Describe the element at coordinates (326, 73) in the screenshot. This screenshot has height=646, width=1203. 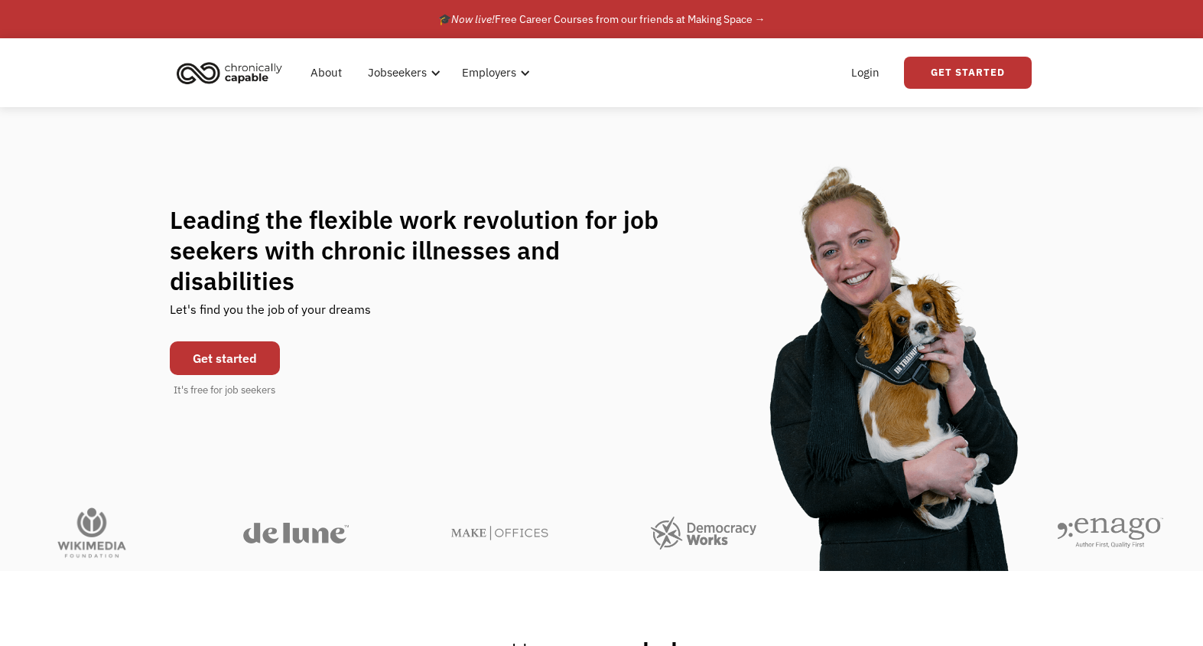
I see `a: About` at that location.